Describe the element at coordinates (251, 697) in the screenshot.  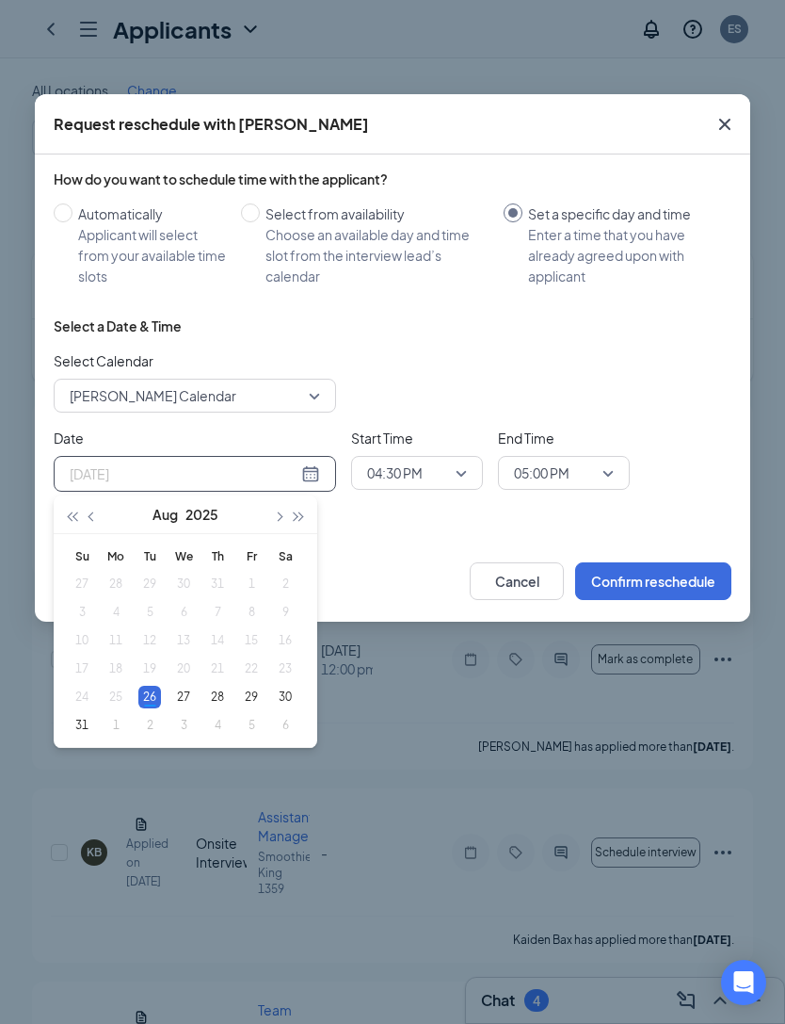
I see `td: 2025-08-29` at that location.